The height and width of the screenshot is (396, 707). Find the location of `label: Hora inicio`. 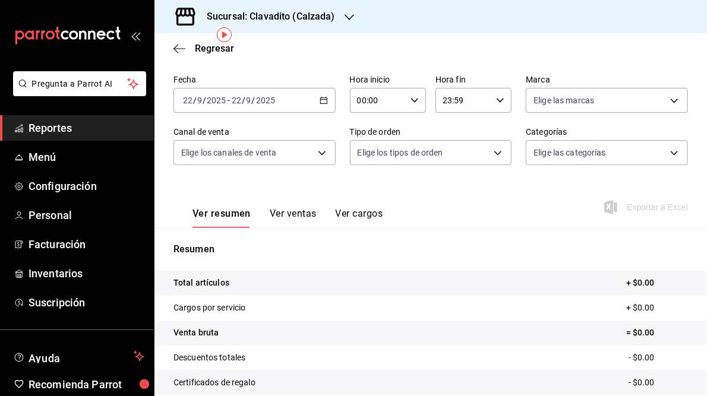

label: Hora inicio is located at coordinates (388, 80).